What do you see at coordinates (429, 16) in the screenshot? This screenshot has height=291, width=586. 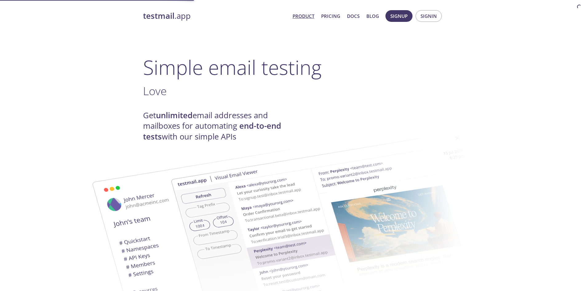 I see `span: Signin` at bounding box center [429, 16].